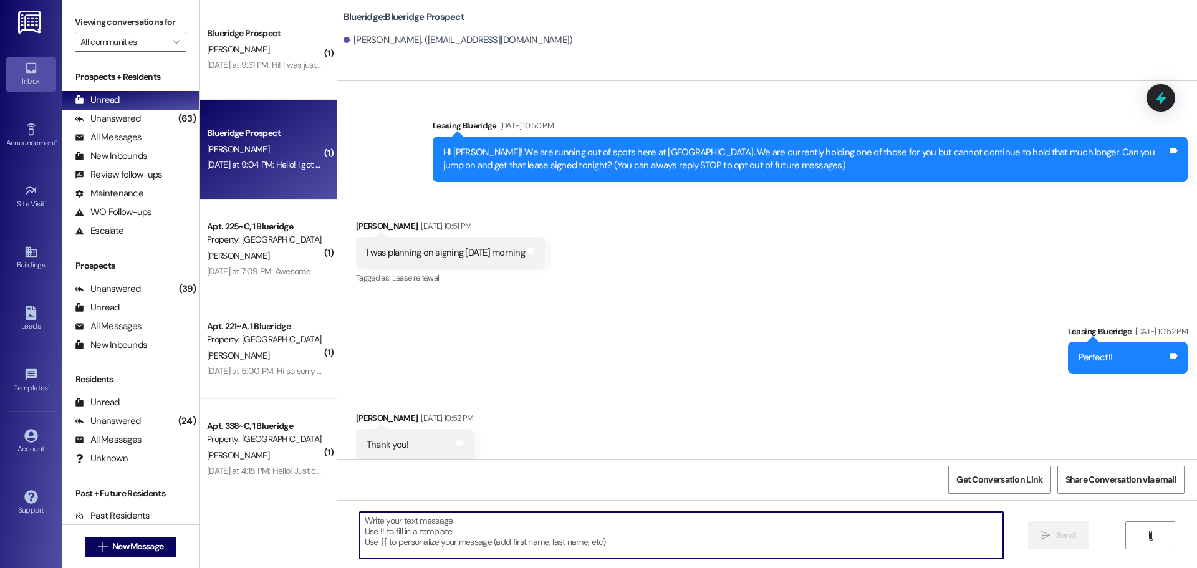  What do you see at coordinates (123, 42) in the screenshot?
I see `input: All communities` at bounding box center [123, 42].